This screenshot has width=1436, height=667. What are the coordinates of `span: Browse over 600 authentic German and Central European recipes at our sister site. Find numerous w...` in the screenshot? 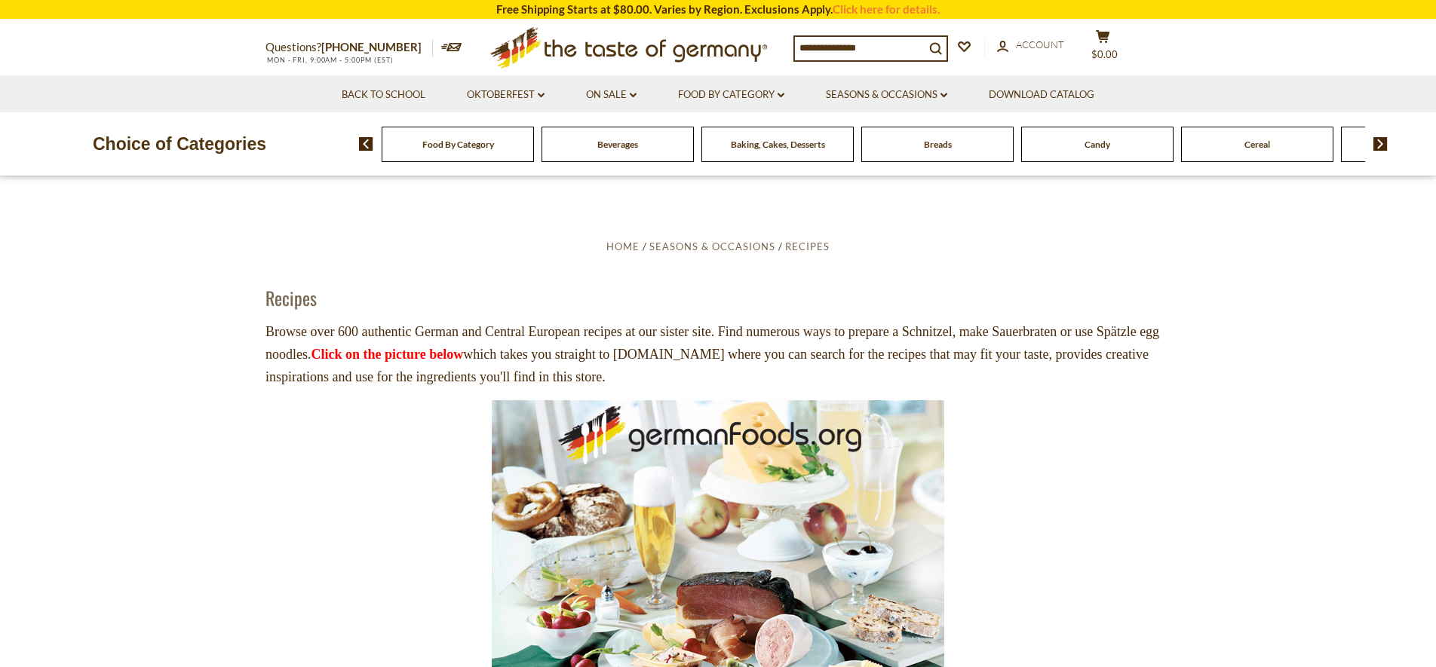 It's located at (712, 354).